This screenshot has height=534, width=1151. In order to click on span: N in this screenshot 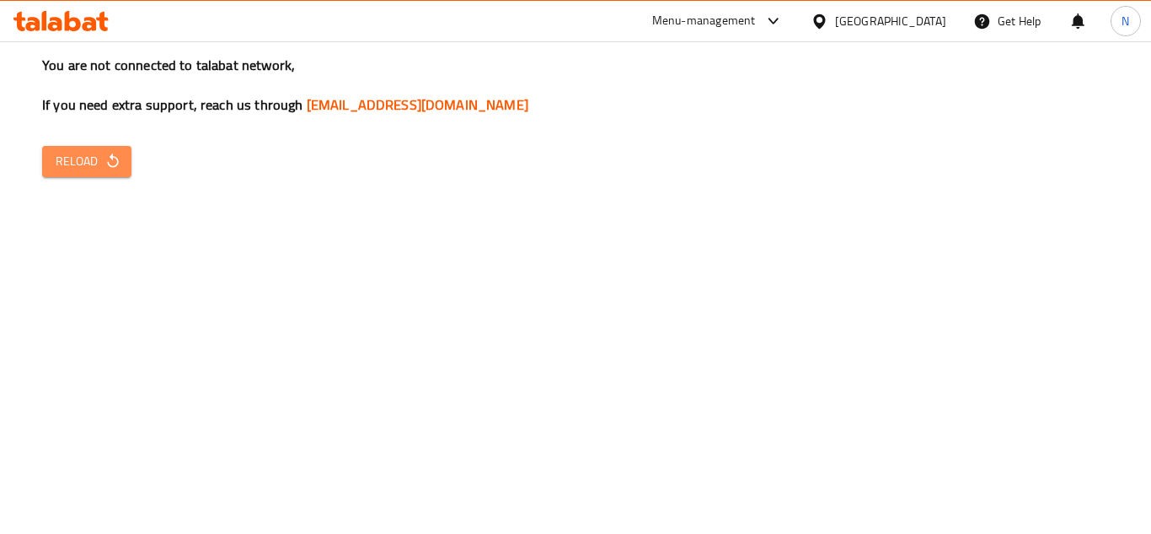, I will do `click(1125, 21)`.